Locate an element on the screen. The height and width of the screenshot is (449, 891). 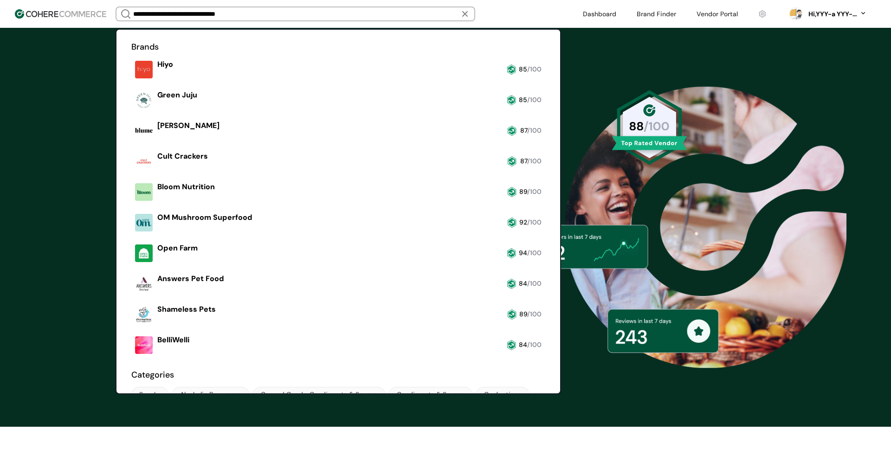
h2: Brands is located at coordinates (338, 47).